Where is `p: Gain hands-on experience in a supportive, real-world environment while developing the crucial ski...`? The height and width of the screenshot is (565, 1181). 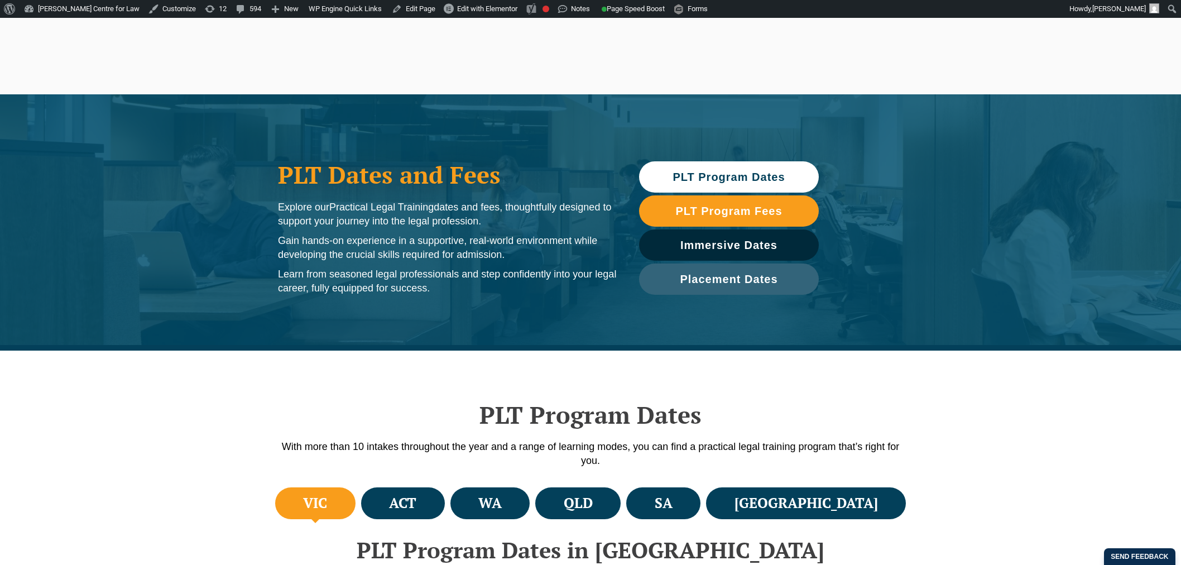 p: Gain hands-on experience in a supportive, real-world environment while developing the crucial ski... is located at coordinates (447, 248).